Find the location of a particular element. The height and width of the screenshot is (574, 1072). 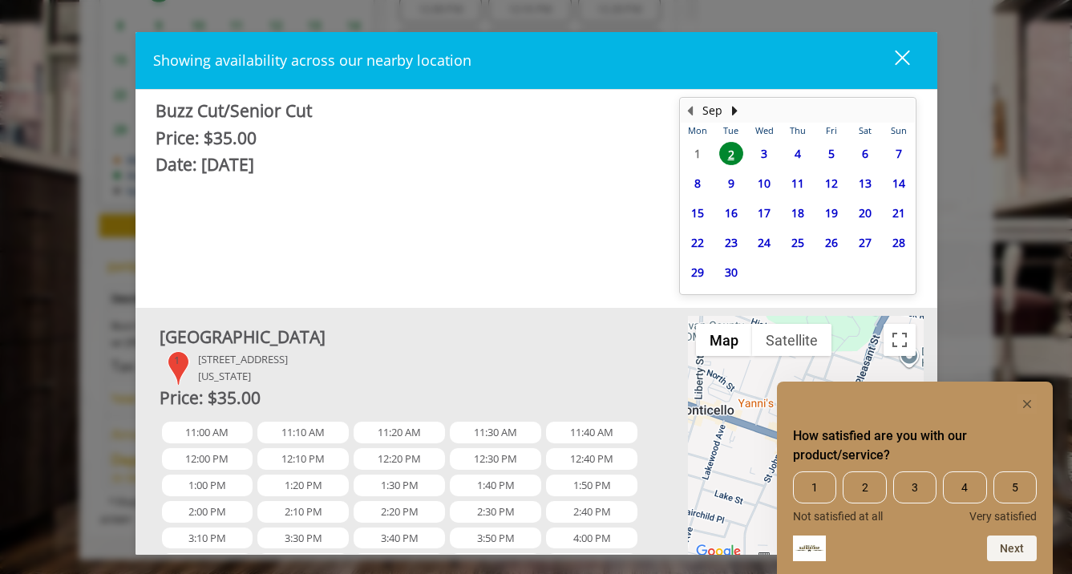

td: Select day5 is located at coordinates (831, 153).